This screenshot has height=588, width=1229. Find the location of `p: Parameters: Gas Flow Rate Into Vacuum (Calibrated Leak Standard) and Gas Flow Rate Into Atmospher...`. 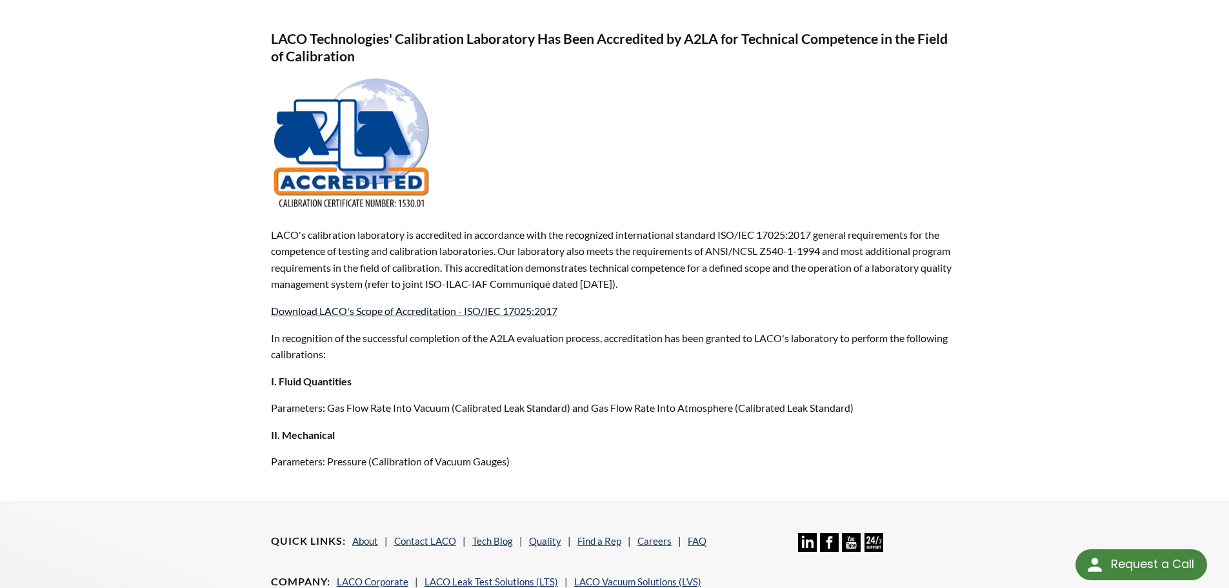

p: Parameters: Gas Flow Rate Into Vacuum (Calibrated Leak Standard) and Gas Flow Rate Into Atmospher... is located at coordinates (615, 408).